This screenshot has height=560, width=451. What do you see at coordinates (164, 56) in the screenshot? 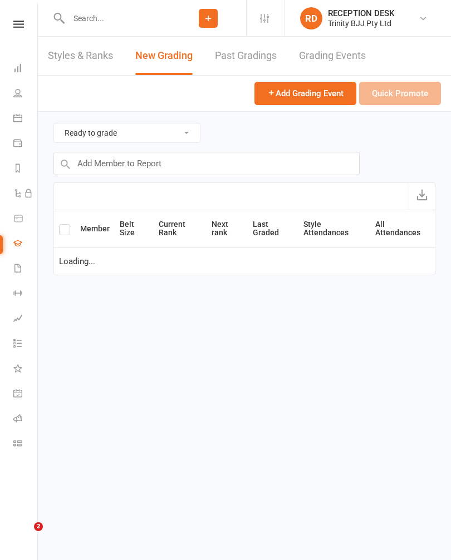
I see `a: New Grading` at bounding box center [164, 56].